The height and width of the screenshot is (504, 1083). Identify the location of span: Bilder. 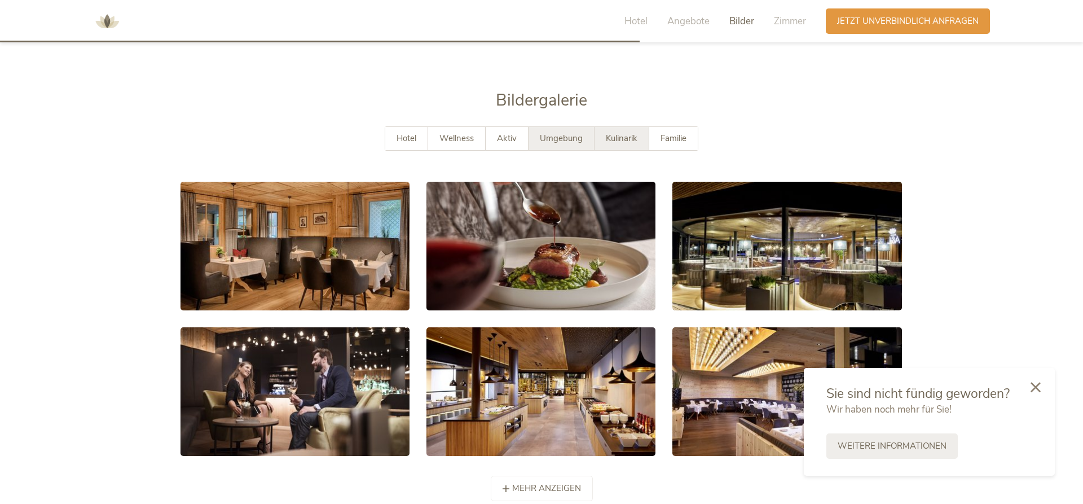
(742, 21).